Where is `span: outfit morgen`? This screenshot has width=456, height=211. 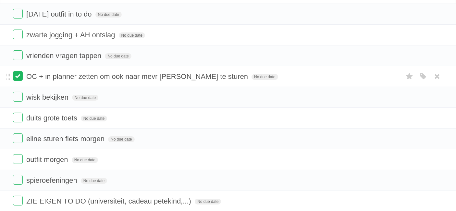
span: outfit morgen is located at coordinates (48, 159).